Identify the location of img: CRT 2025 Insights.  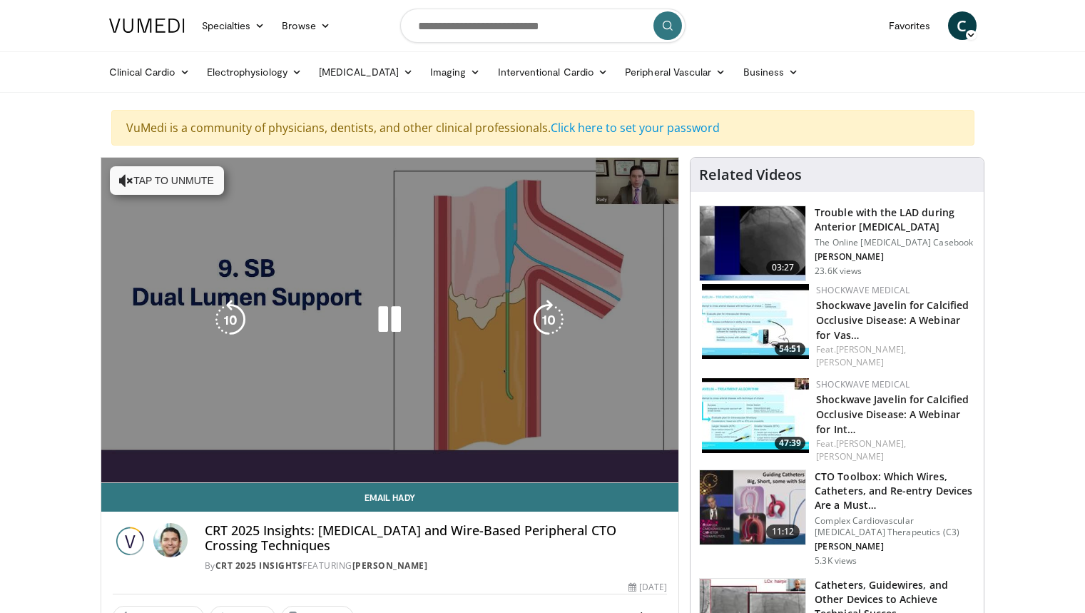
(130, 540).